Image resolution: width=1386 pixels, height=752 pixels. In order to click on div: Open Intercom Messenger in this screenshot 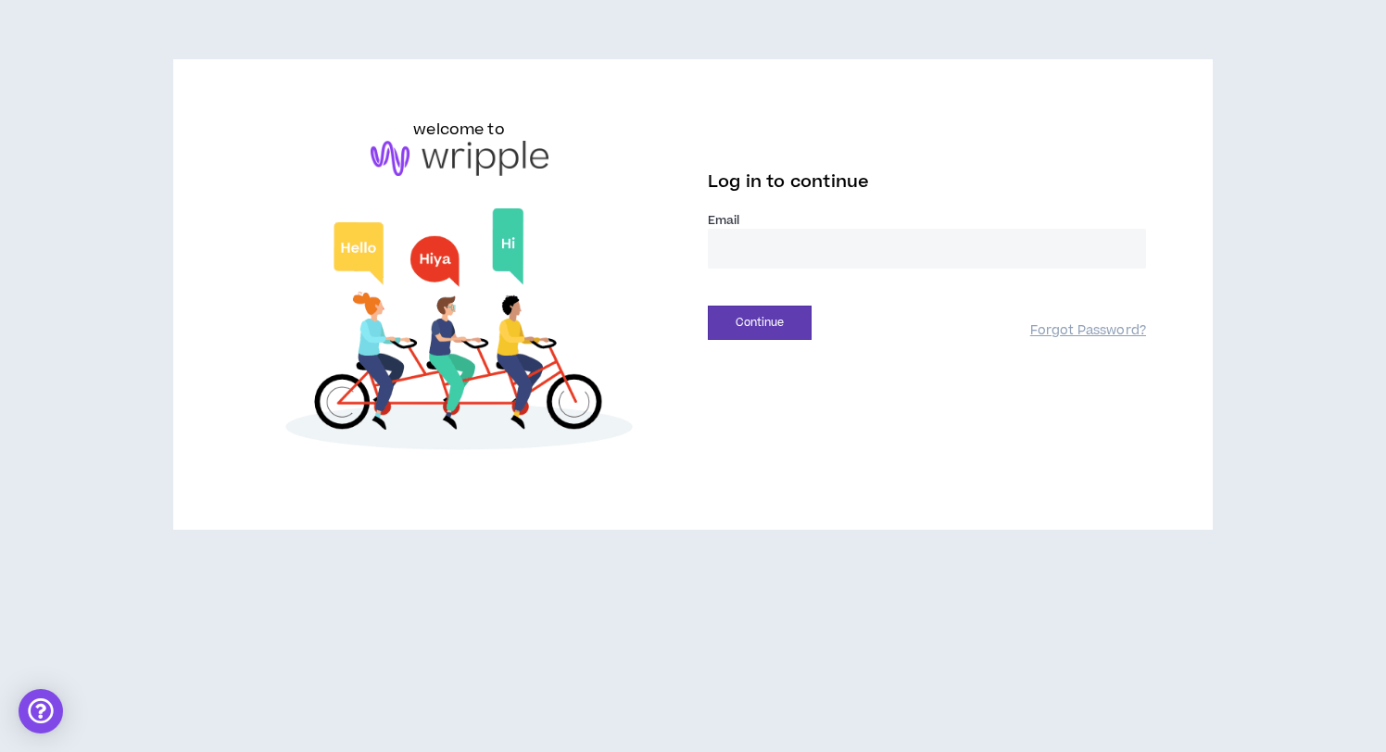, I will do `click(41, 711)`.